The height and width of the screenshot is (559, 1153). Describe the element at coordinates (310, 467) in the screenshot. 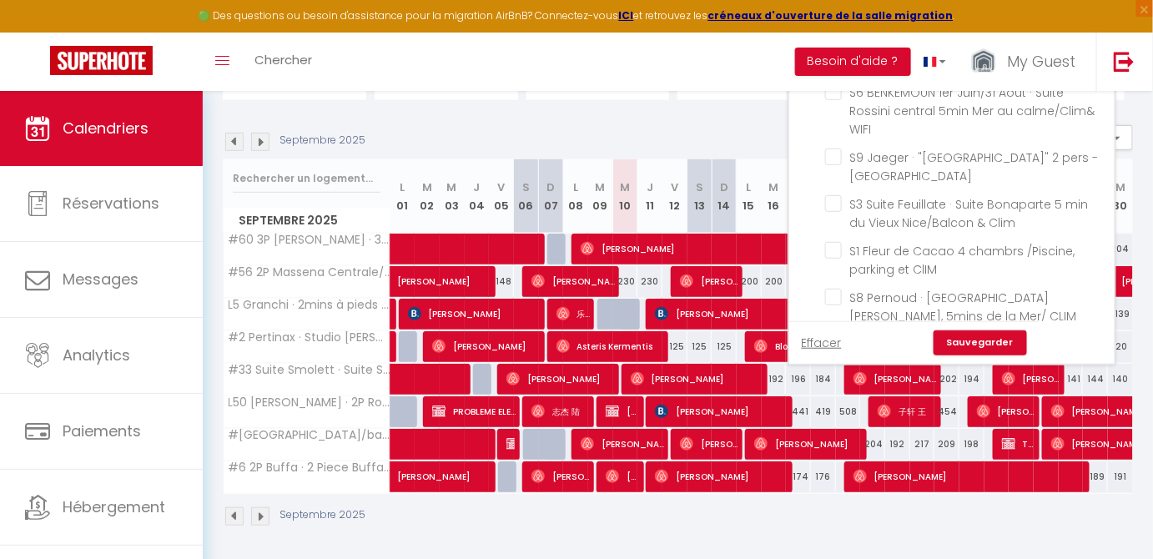

I see `span: #6 2P Buffa · 2 Piece Buffa 2 min de la mer,centrale/Clim&Balcon` at that location.